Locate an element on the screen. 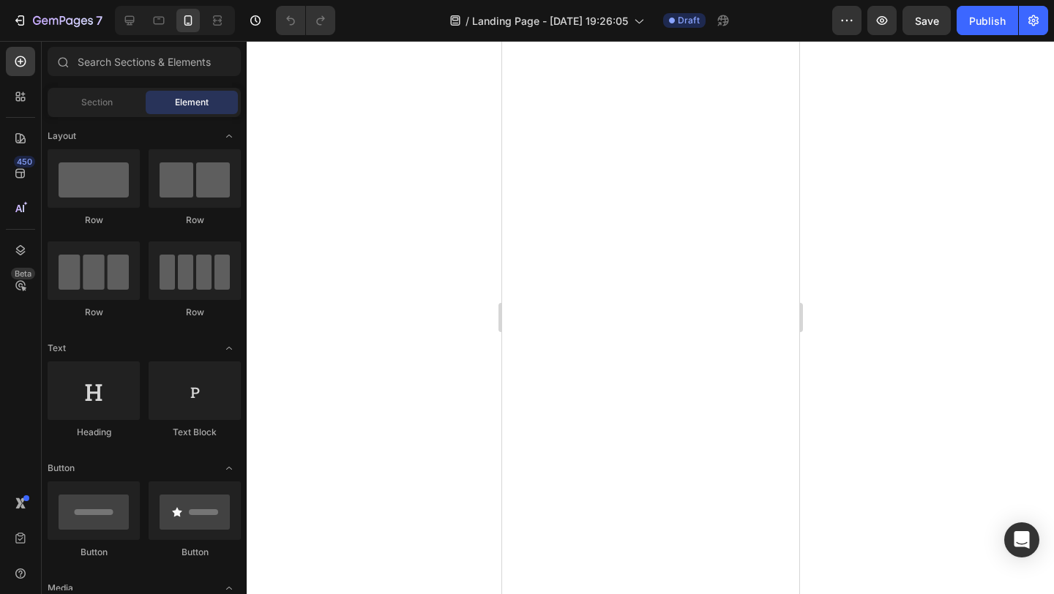 The image size is (1054, 594). span: Layout is located at coordinates (61, 136).